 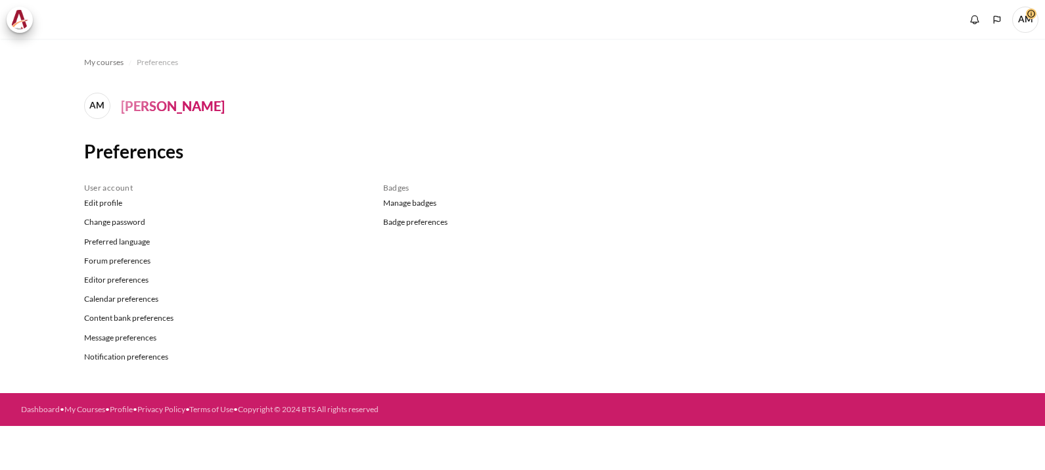 I want to click on button: Languages, so click(x=997, y=20).